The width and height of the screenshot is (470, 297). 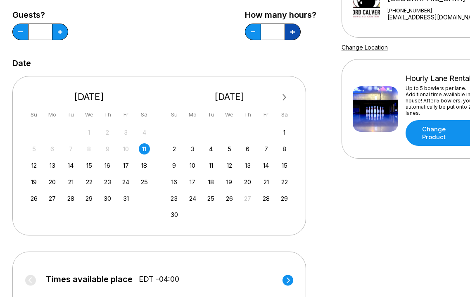 I want to click on div: Choose Thursday, October 16th, 2025, so click(x=107, y=165).